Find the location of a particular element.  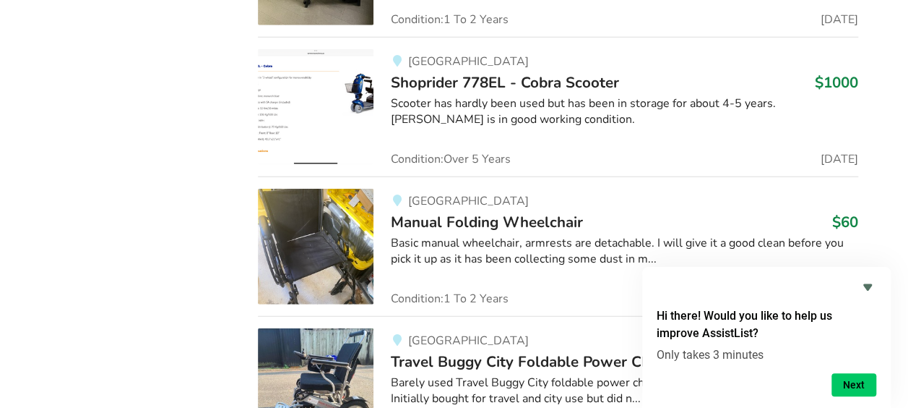

h3: $1000 is located at coordinates (837, 82).